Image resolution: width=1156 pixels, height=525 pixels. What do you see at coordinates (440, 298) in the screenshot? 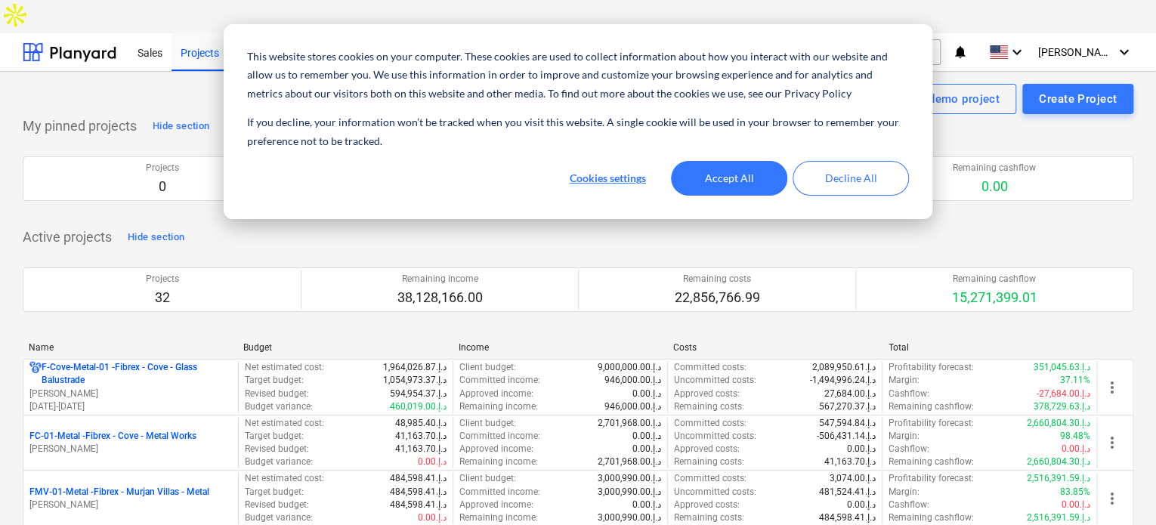
I see `p: 38,128,166.00` at bounding box center [440, 298].